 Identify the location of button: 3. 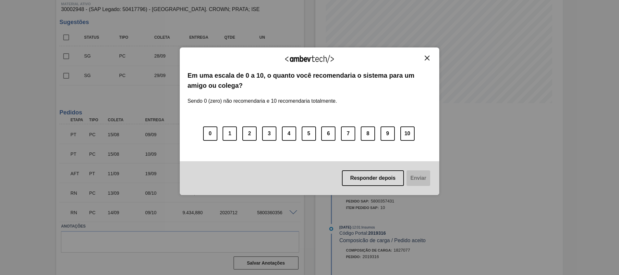
(269, 133).